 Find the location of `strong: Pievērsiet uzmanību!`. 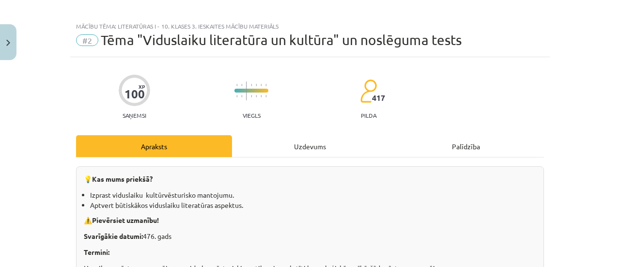

strong: Pievērsiet uzmanību! is located at coordinates (126, 220).